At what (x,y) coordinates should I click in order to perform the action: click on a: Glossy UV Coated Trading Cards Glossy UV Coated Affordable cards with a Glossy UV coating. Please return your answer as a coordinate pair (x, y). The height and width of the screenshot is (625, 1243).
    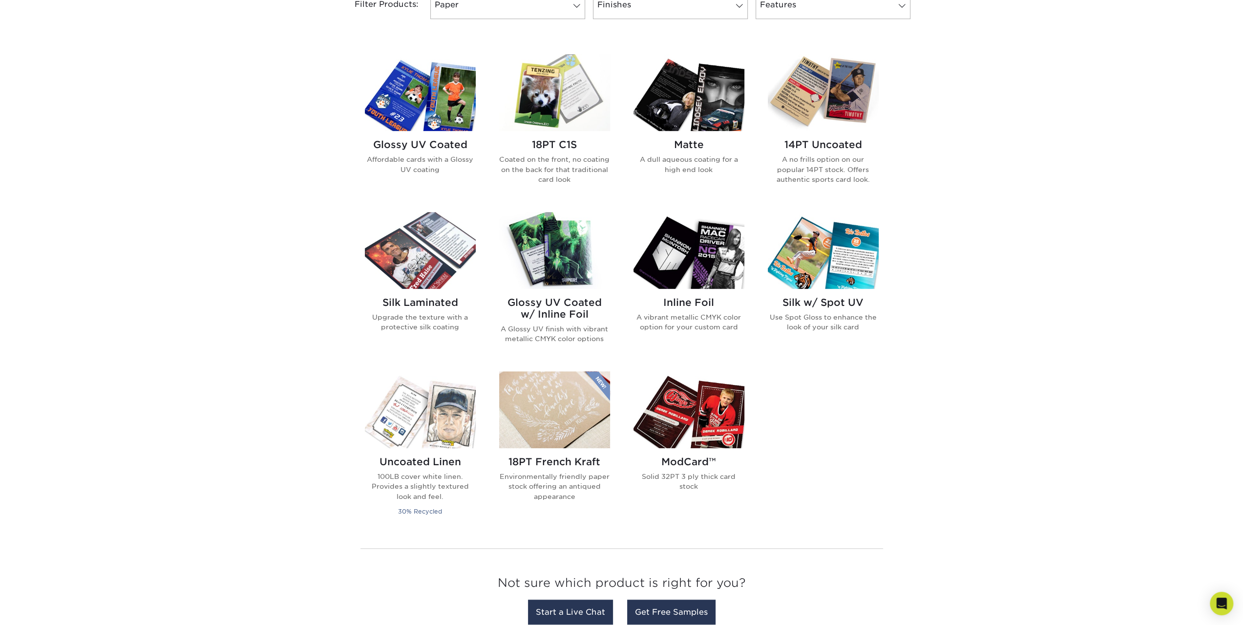
    Looking at the image, I should click on (420, 127).